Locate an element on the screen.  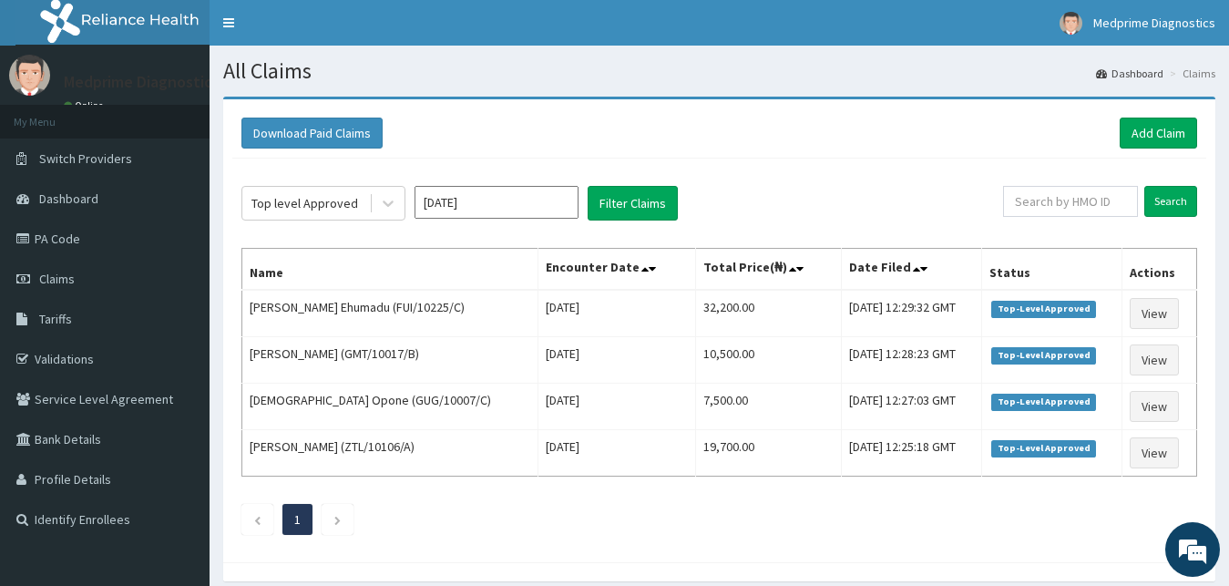
td: 19,700.00 is located at coordinates (768, 453).